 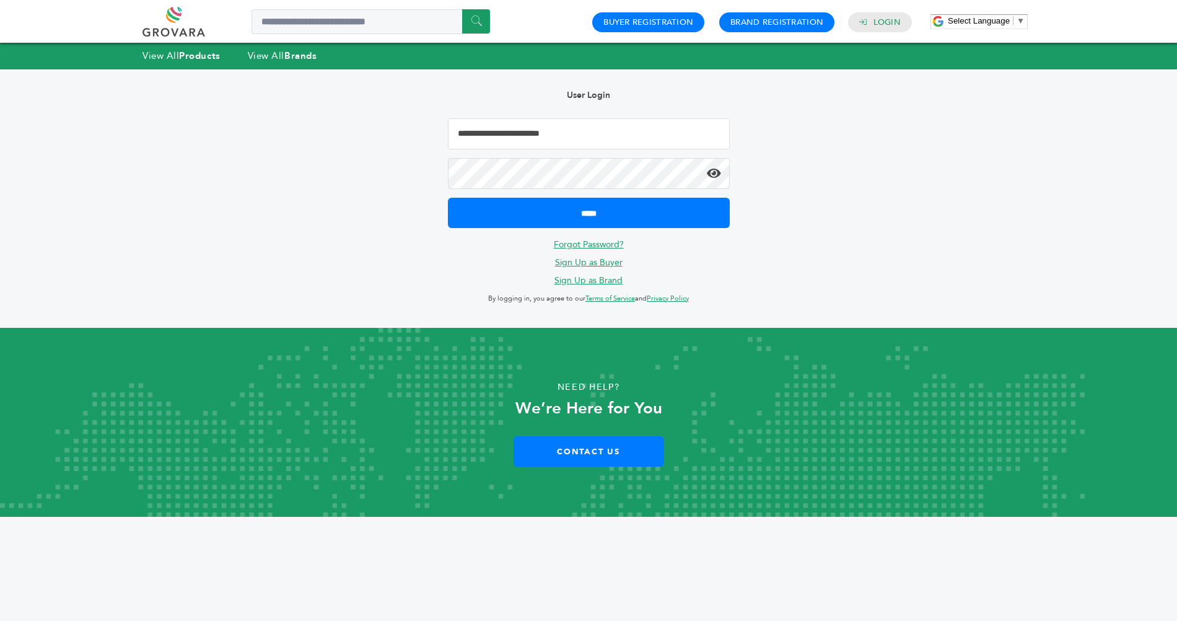 What do you see at coordinates (589, 387) in the screenshot?
I see `p: Need Help?` at bounding box center [589, 387].